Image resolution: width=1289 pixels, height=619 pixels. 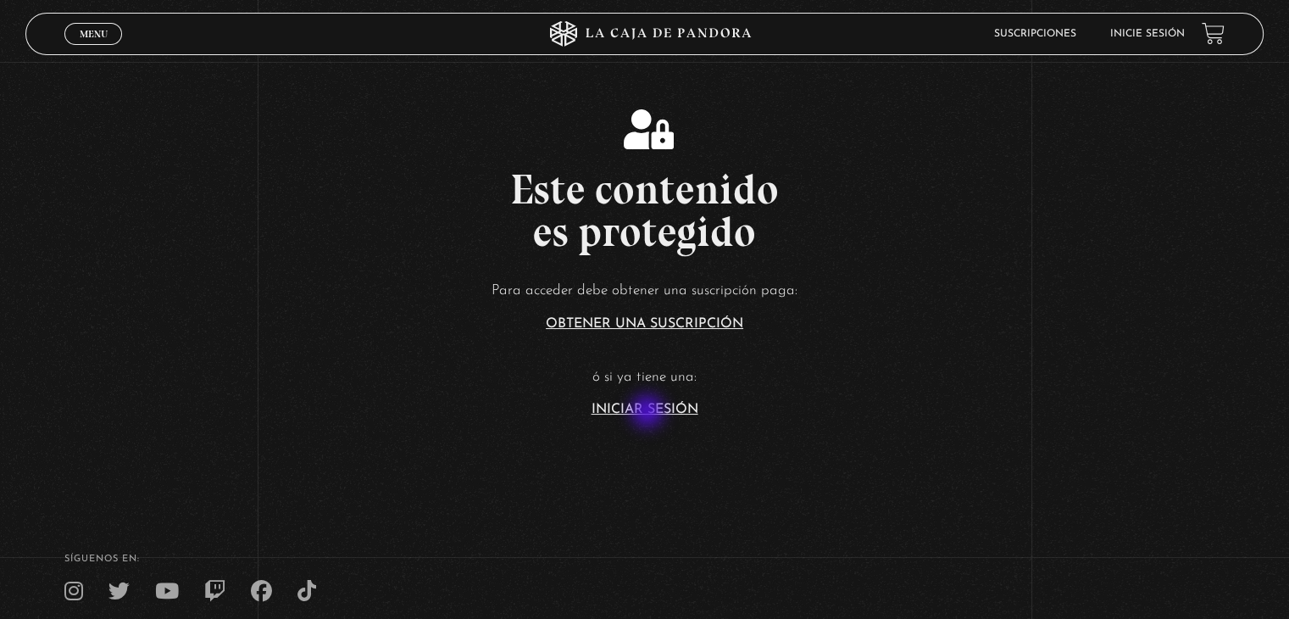 I want to click on span: Cerrar, so click(x=93, y=48).